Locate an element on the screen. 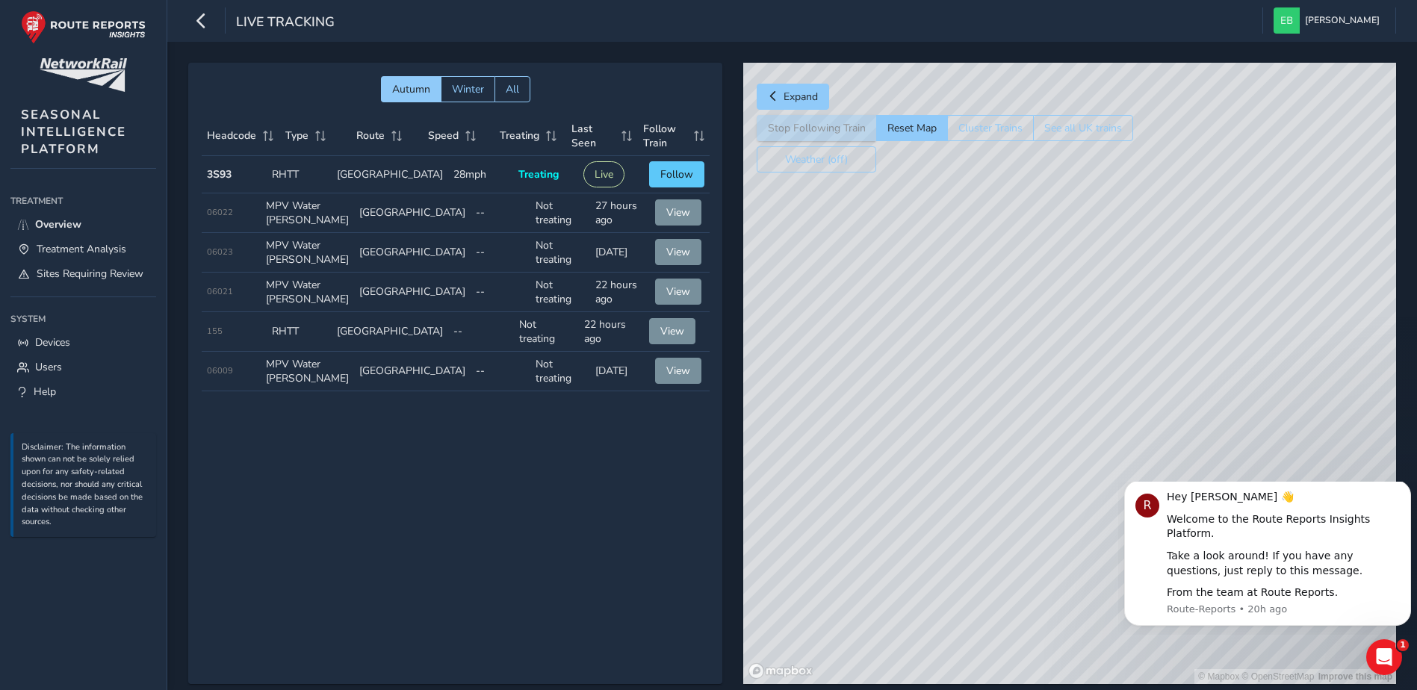 Image resolution: width=1417 pixels, height=690 pixels. a: Overview is located at coordinates (83, 224).